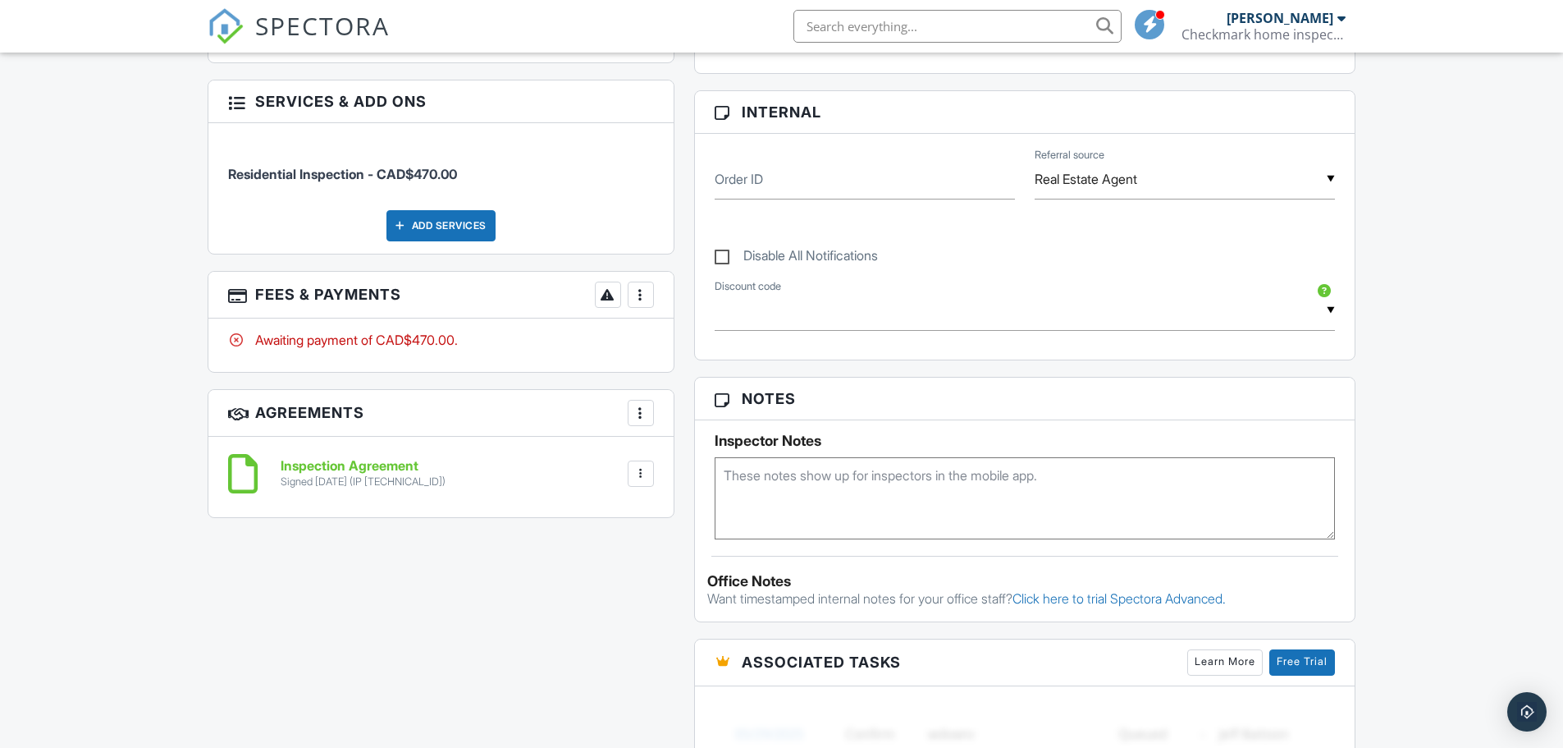  What do you see at coordinates (1264, 34) in the screenshot?
I see `div: Checkmark home inspections Inc.` at bounding box center [1264, 34].